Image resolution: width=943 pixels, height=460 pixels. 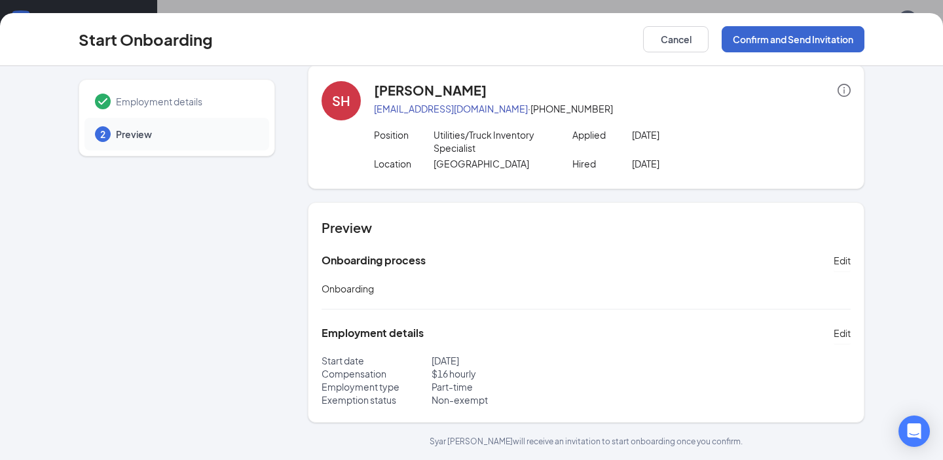 I want to click on p: Employment type, so click(x=377, y=387).